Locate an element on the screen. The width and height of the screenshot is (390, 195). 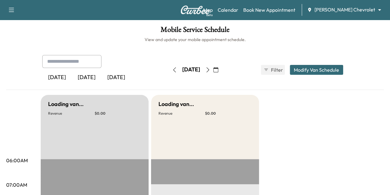
a: Book New Appointment is located at coordinates (269, 10).